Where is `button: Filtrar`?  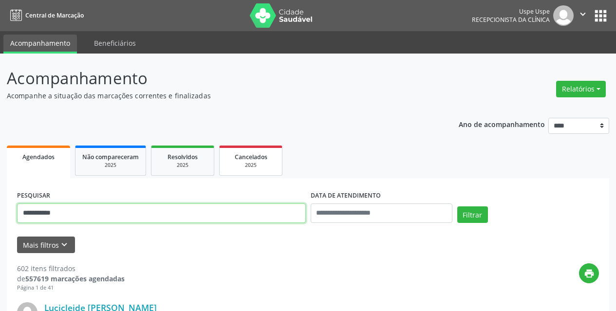
button: Filtrar is located at coordinates (473, 215).